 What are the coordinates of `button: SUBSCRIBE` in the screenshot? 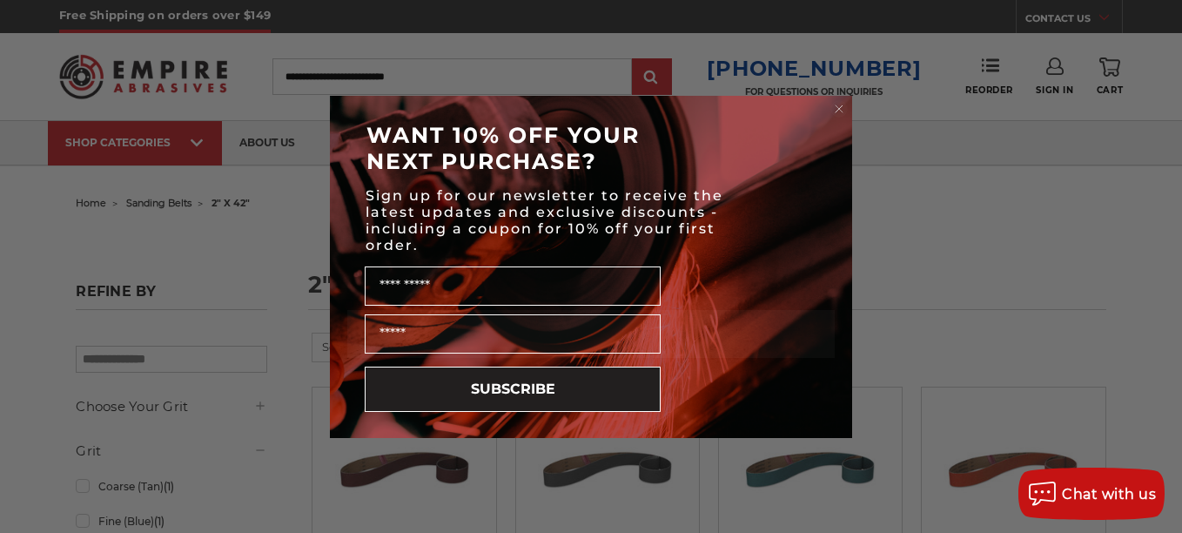 It's located at (513, 389).